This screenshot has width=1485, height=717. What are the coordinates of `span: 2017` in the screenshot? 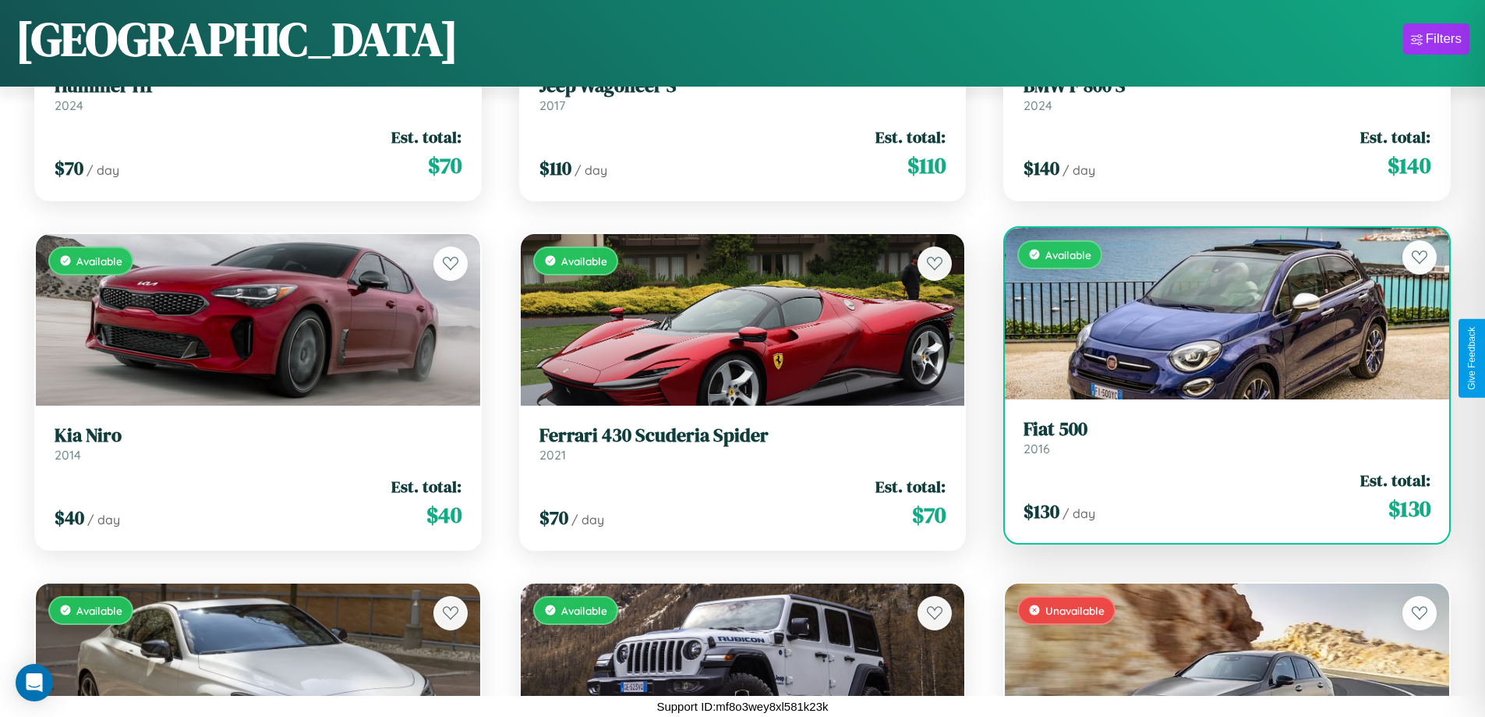 It's located at (552, 105).